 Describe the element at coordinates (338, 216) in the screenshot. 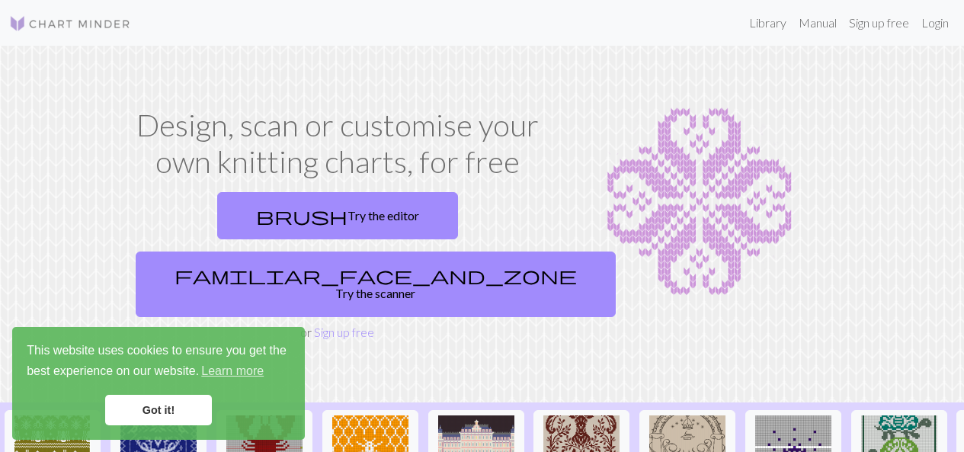

I see `a: Try the editor` at that location.